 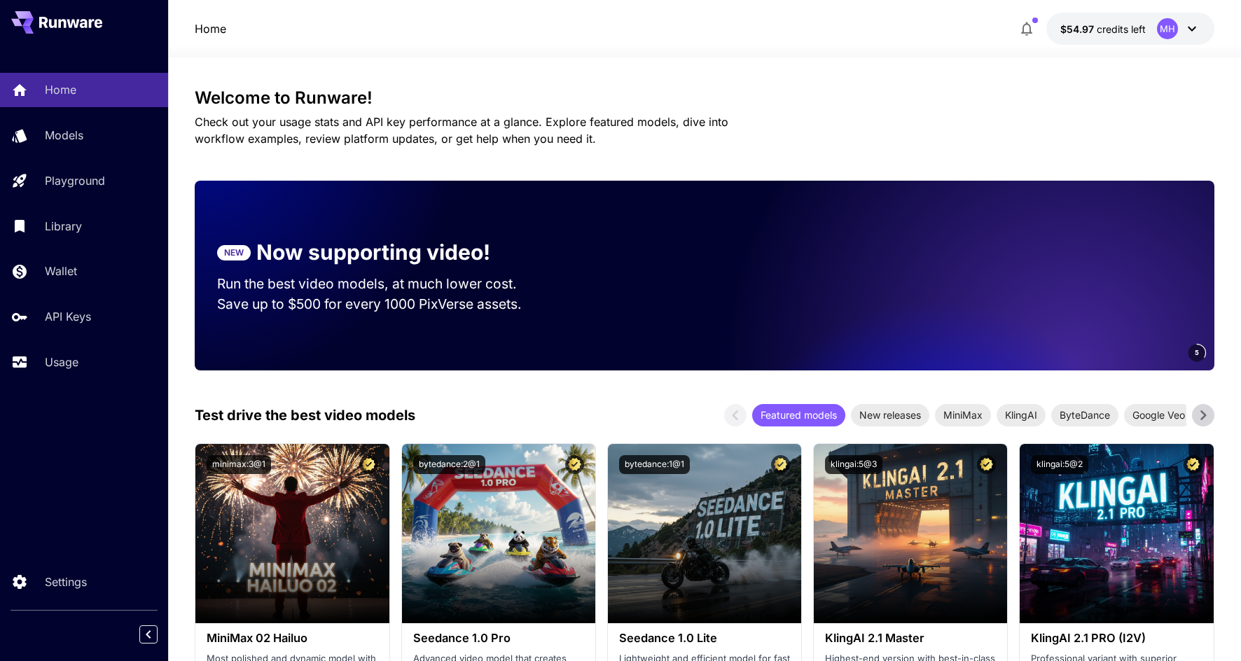 What do you see at coordinates (1117, 638) in the screenshot?
I see `h3: KlingAI 2.1 PRO (I2V)` at bounding box center [1117, 638].